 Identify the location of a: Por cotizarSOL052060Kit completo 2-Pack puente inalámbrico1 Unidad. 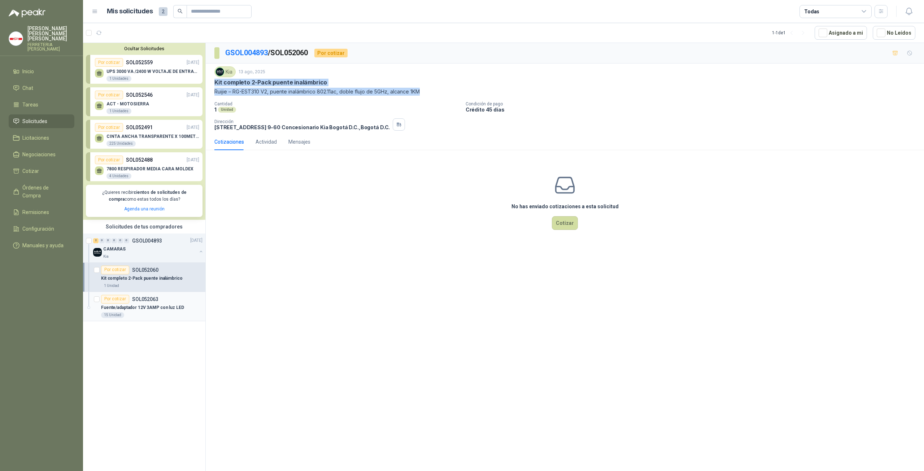
(144, 277).